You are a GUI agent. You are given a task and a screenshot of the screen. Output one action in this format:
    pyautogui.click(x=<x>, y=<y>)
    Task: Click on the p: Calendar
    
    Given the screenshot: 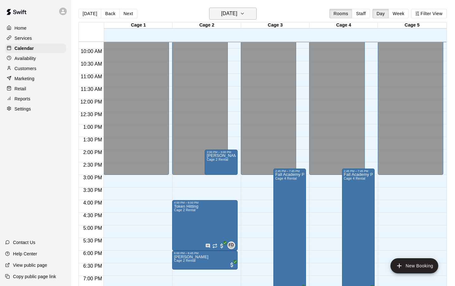 What is the action you would take?
    pyautogui.click(x=24, y=48)
    